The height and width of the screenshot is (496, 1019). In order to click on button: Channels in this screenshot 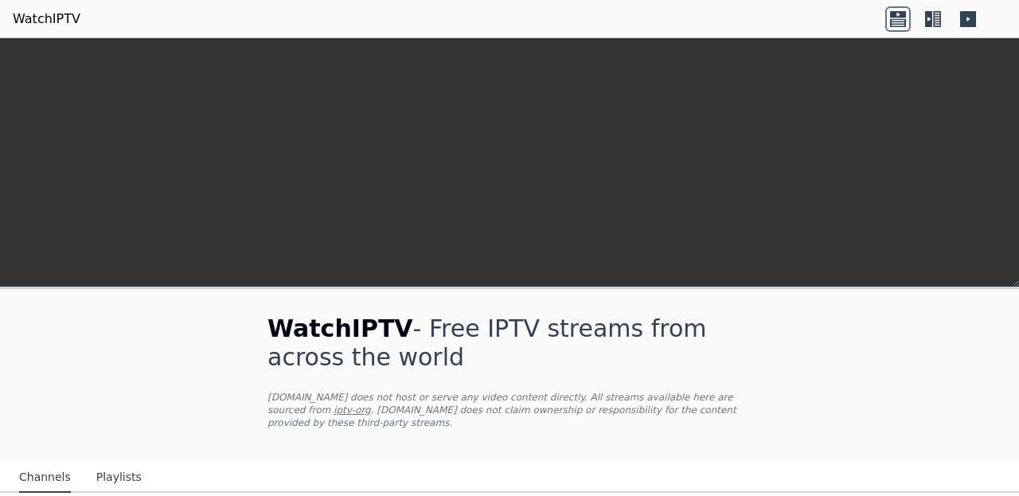, I will do `click(45, 478)`.